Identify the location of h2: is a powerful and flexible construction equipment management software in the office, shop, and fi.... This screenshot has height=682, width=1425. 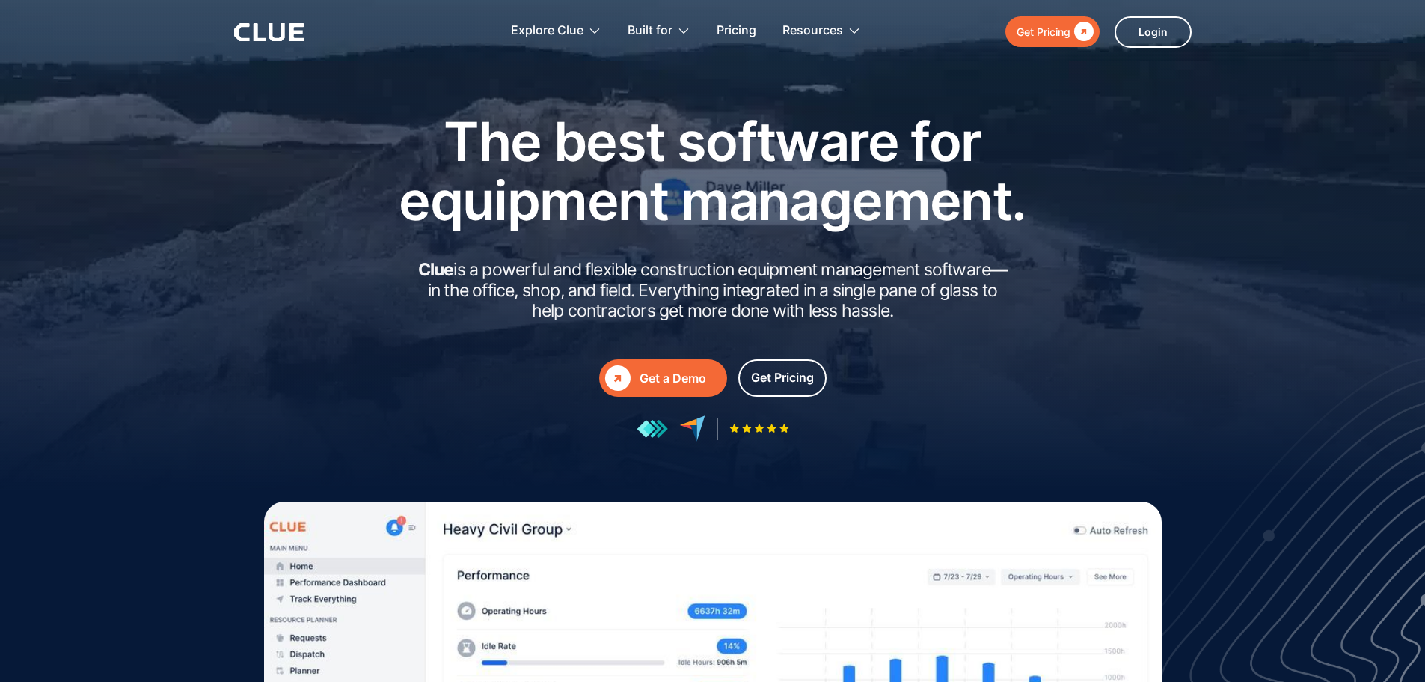
(713, 290).